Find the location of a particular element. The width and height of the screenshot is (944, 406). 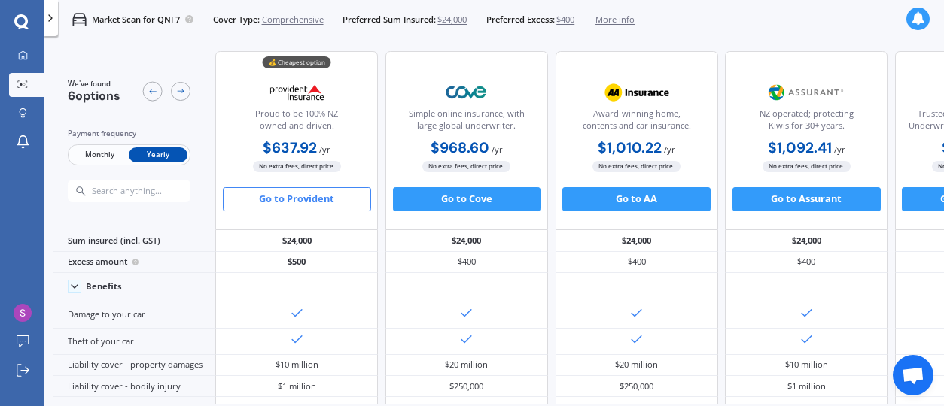

span: Cover Type: is located at coordinates (236, 20).